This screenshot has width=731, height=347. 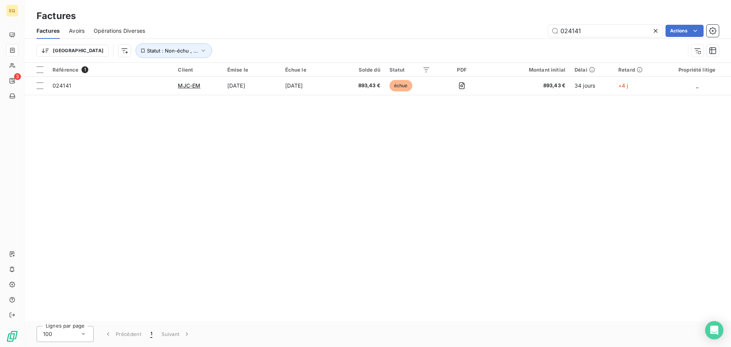 I want to click on div: Propriété litige, so click(x=697, y=70).